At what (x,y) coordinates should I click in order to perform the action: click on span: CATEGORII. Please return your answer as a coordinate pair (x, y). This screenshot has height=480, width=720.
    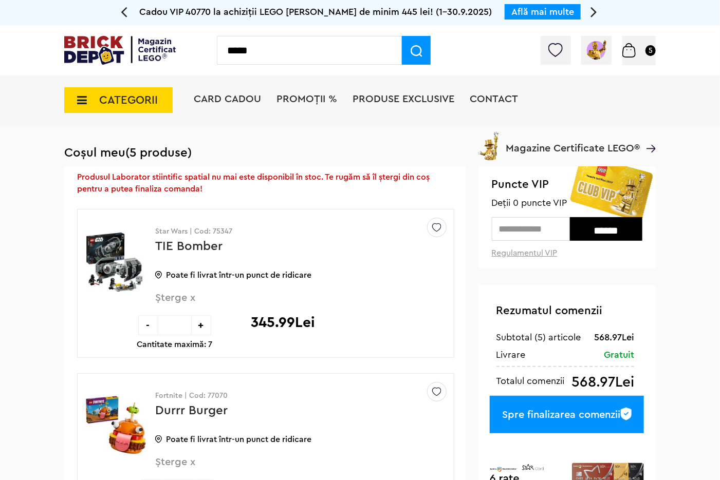
    Looking at the image, I should click on (128, 100).